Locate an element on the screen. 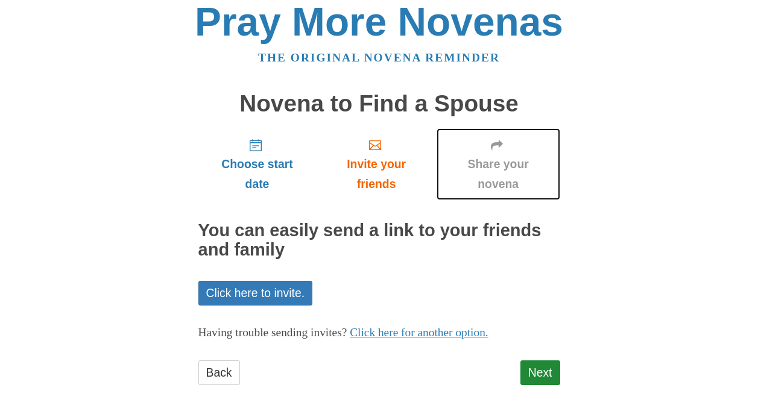  a: Share your novena is located at coordinates (498, 164).